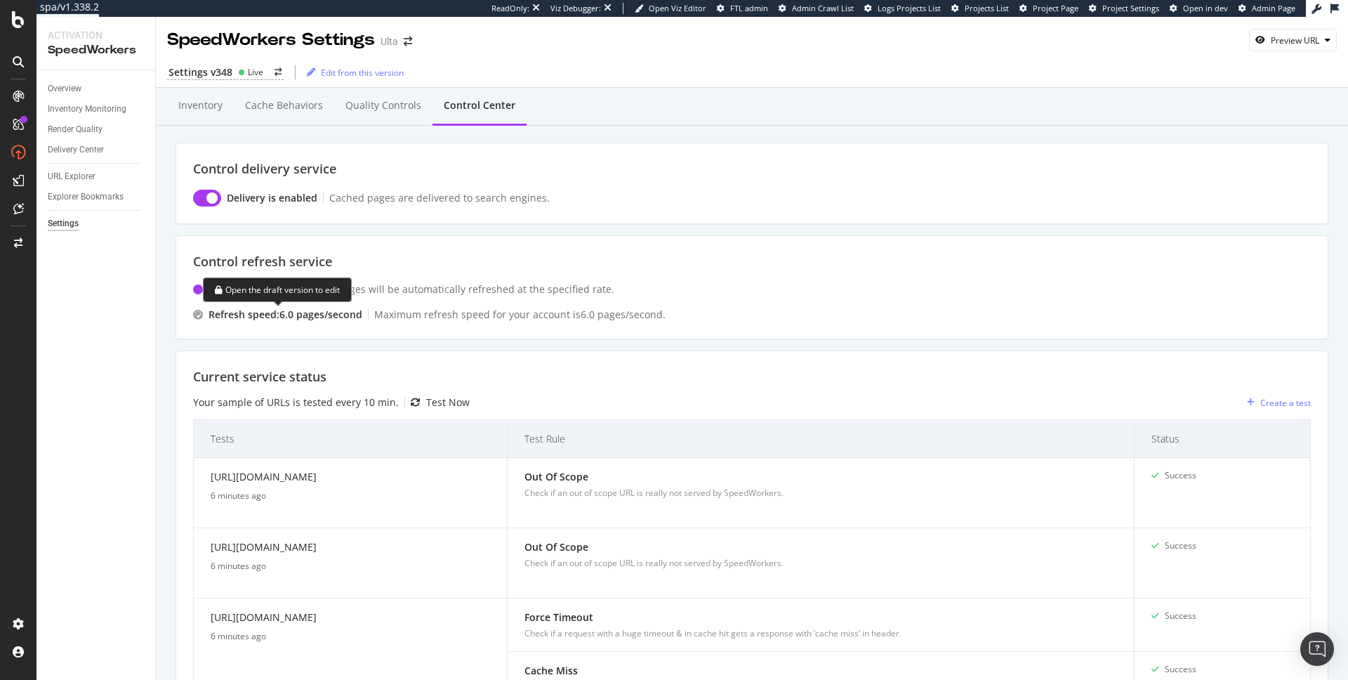 The width and height of the screenshot is (1348, 680). Describe the element at coordinates (271, 40) in the screenshot. I see `div: SpeedWorkers Settings` at that location.